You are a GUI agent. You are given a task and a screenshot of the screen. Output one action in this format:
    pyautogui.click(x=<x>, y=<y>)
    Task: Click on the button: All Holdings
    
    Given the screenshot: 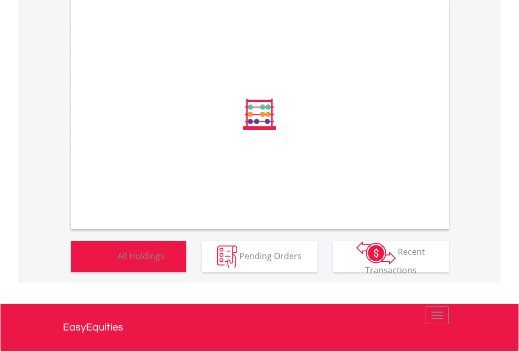 What is the action you would take?
    pyautogui.click(x=129, y=257)
    